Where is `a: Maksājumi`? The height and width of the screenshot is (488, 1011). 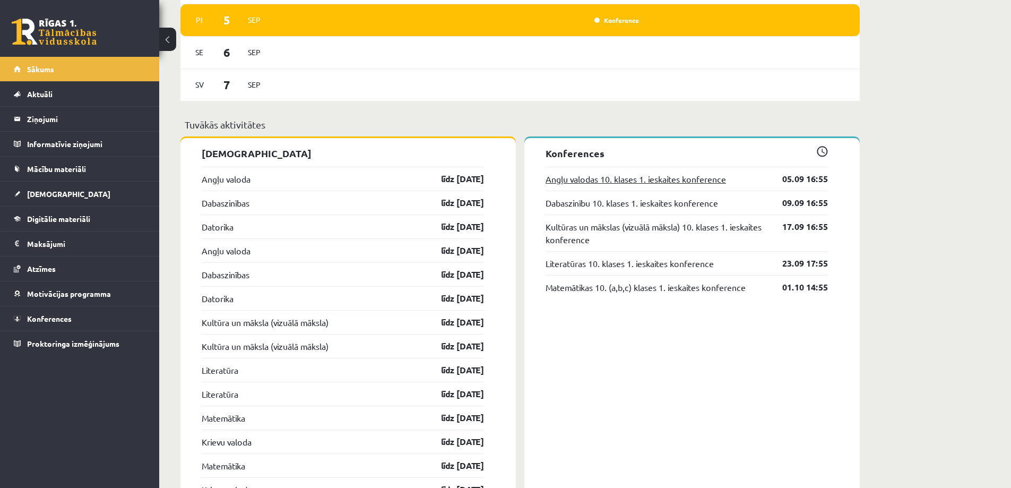
a: Maksājumi is located at coordinates (80, 244).